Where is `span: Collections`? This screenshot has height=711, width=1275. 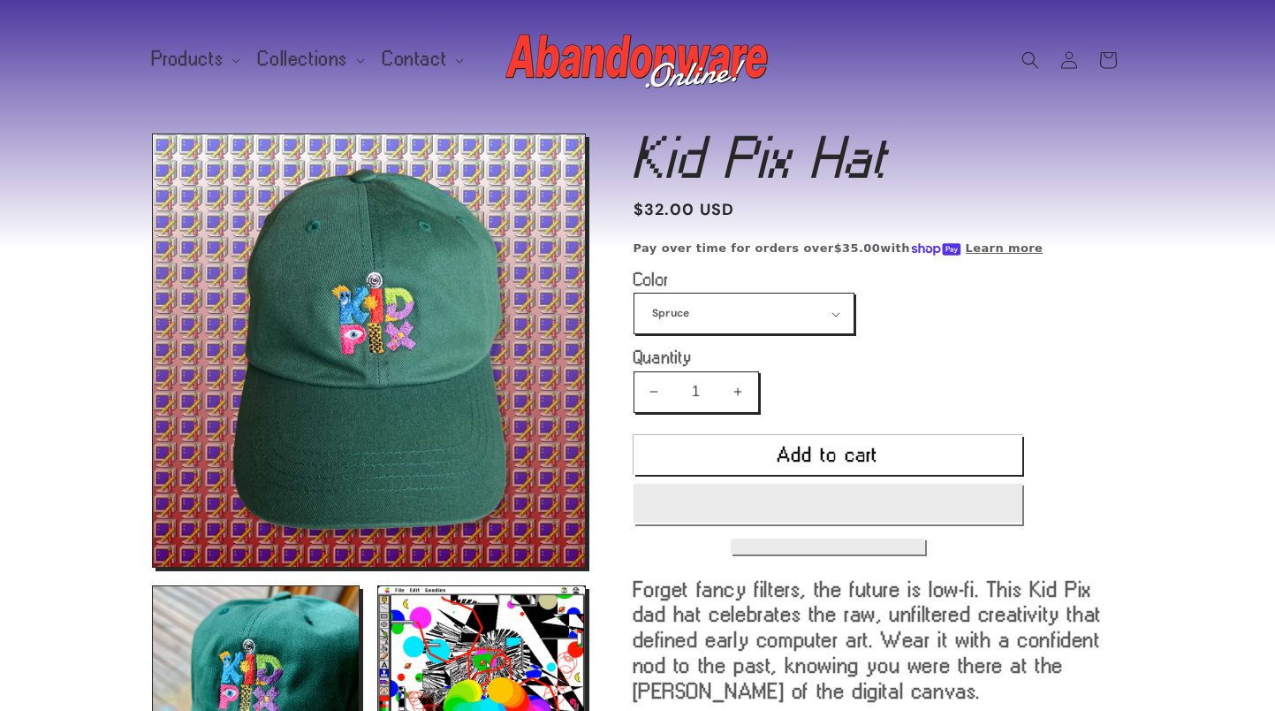
span: Collections is located at coordinates (303, 59).